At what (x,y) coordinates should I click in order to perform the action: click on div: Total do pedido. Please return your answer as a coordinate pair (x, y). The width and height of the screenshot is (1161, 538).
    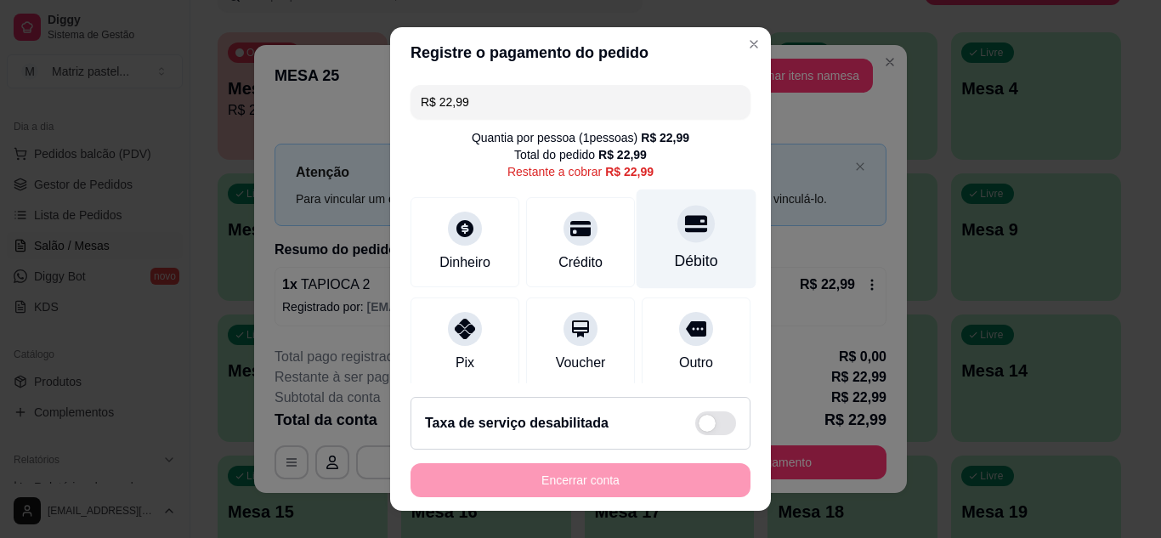
    Looking at the image, I should click on (581, 155).